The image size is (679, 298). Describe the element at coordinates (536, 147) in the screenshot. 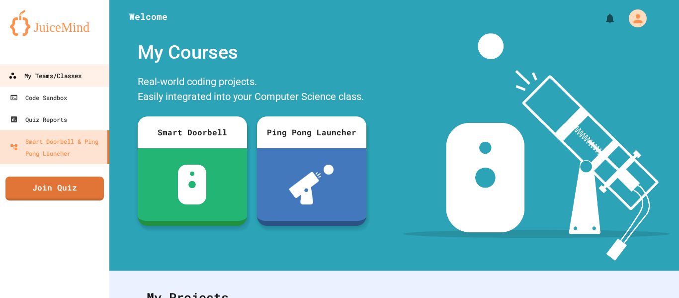

I see `img: banner-image-my-projects.png` at that location.